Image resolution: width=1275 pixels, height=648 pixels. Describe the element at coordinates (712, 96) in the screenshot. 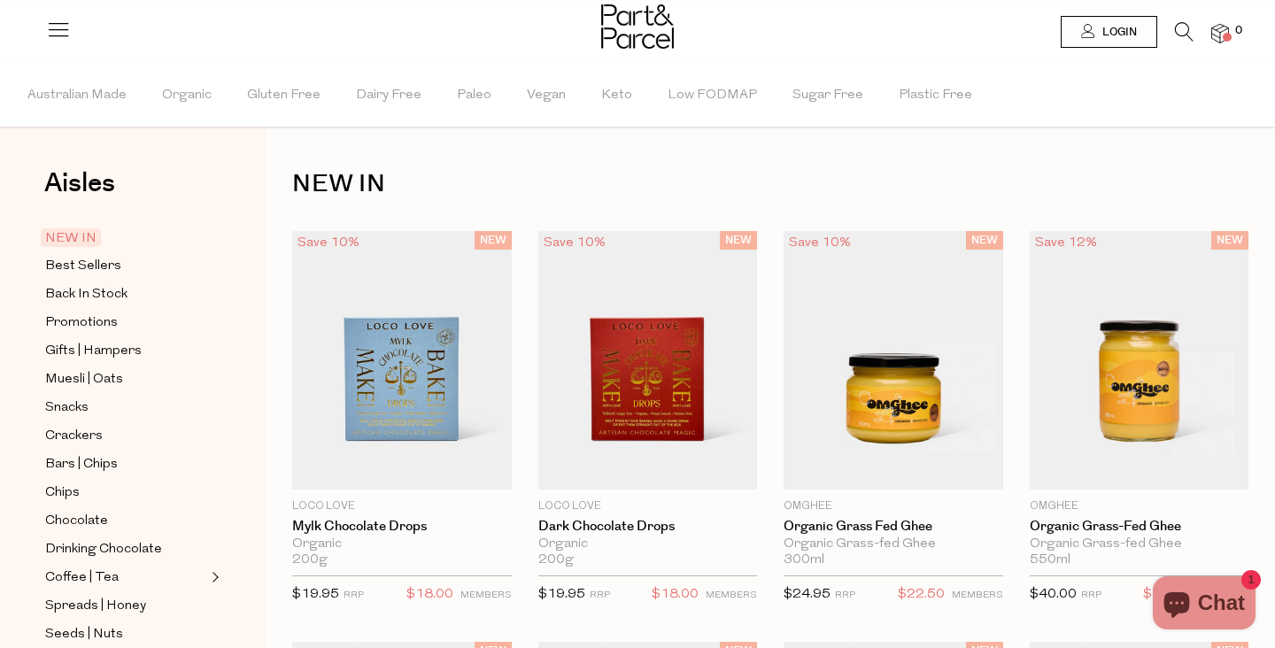

I see `span: Low FODMAP` at that location.